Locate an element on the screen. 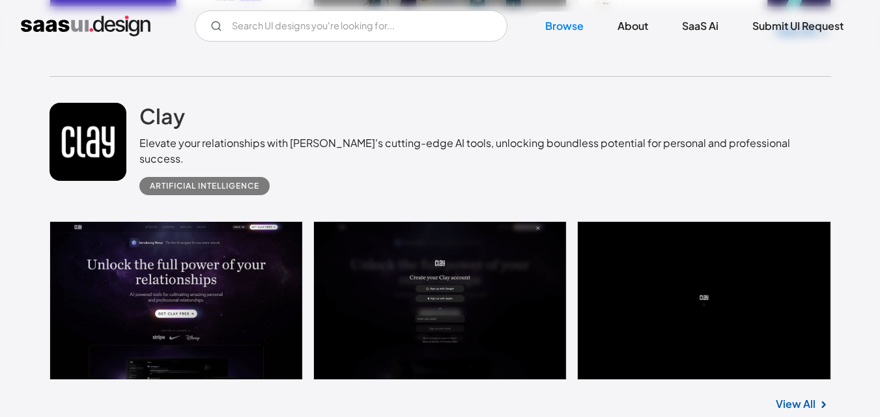  a: About is located at coordinates (632, 26).